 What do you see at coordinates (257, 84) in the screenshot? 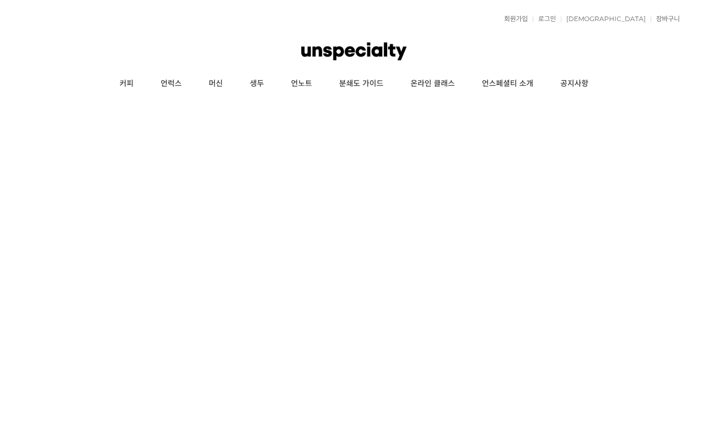
I see `a: 생두` at bounding box center [257, 84].